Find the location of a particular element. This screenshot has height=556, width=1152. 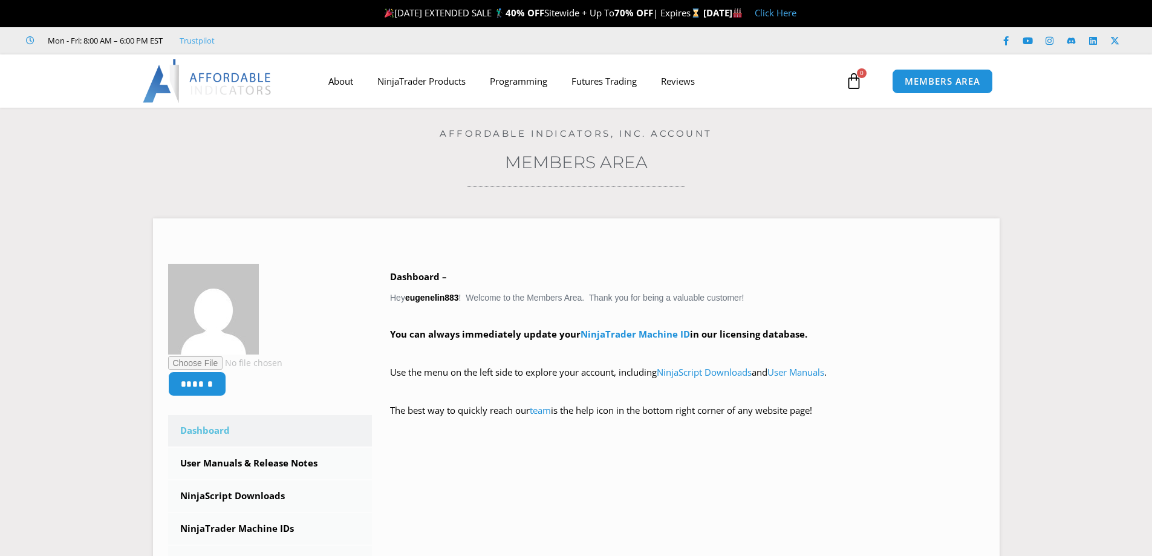

a: Trustpilot is located at coordinates (197, 41).